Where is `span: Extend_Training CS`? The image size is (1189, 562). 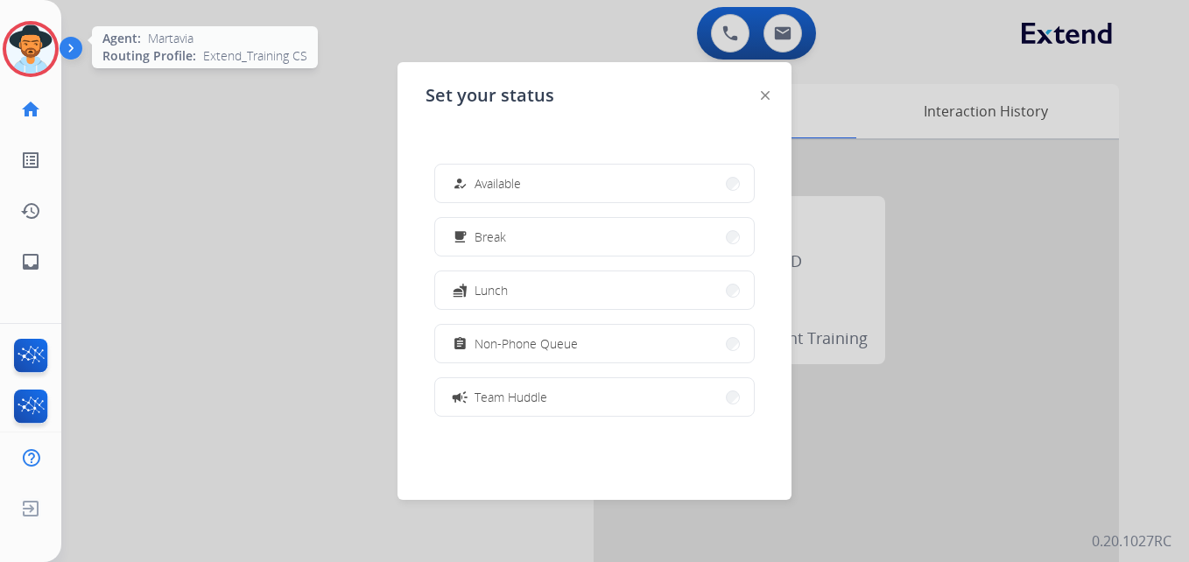
span: Extend_Training CS is located at coordinates (255, 56).